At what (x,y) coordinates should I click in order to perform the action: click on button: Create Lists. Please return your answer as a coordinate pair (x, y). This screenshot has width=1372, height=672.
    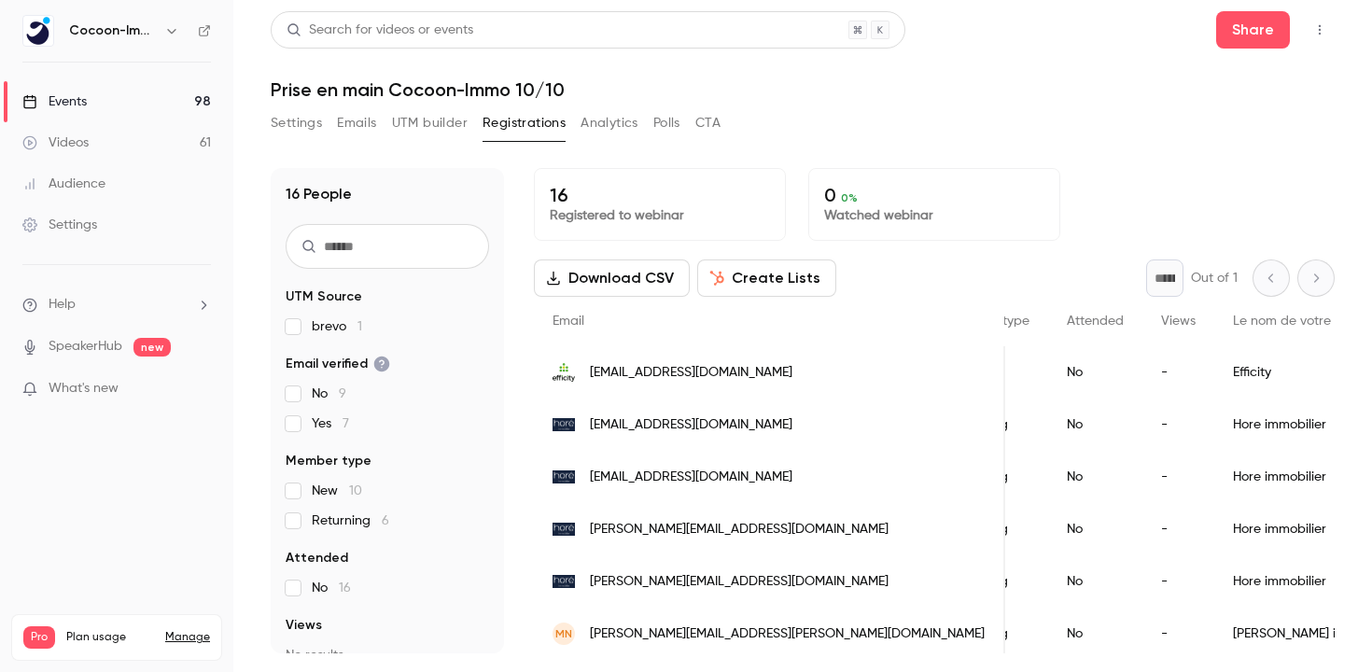
    Looking at the image, I should click on (766, 278).